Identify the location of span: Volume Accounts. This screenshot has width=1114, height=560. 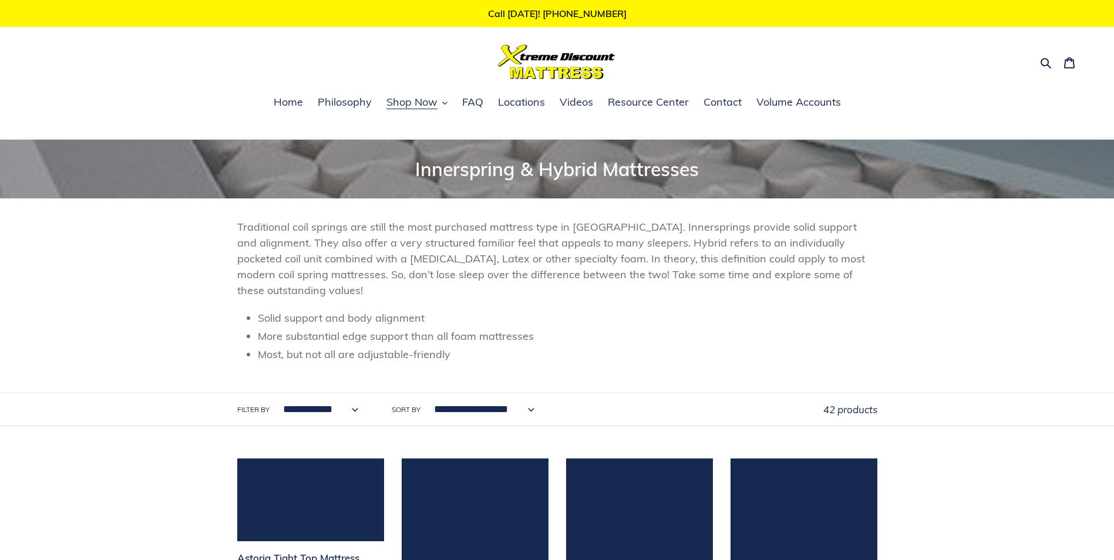
(799, 102).